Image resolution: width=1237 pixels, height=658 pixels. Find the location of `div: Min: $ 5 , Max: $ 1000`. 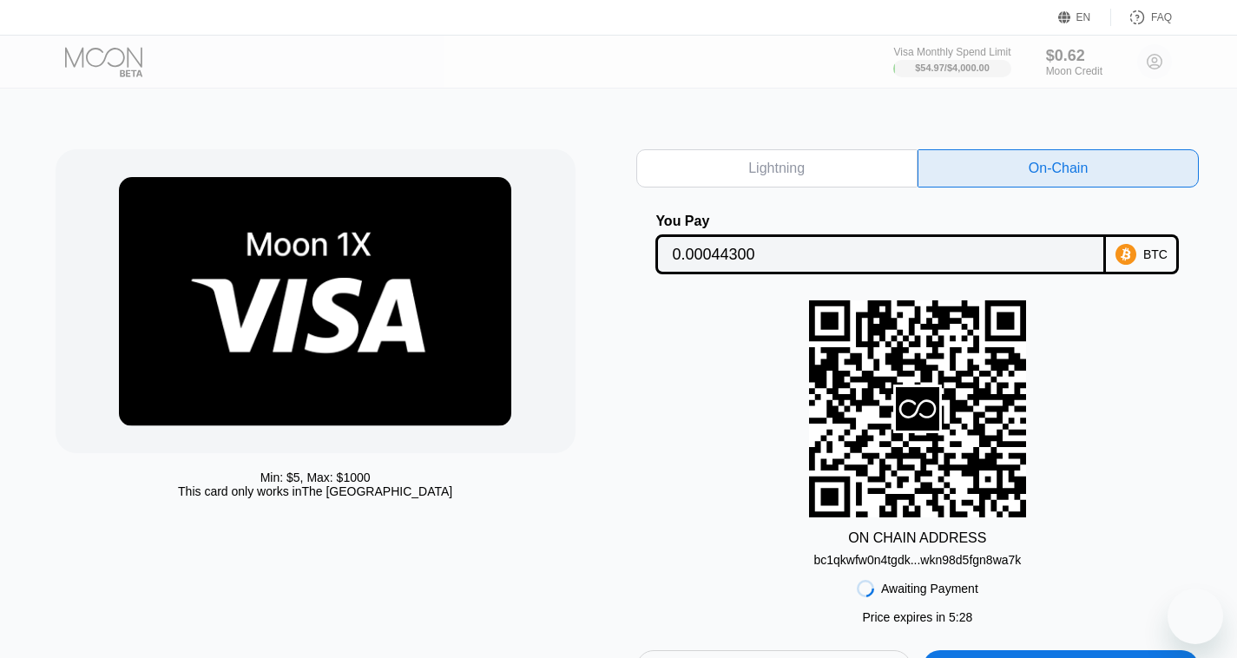

div: Min: $ 5 , Max: $ 1000 is located at coordinates (315, 477).